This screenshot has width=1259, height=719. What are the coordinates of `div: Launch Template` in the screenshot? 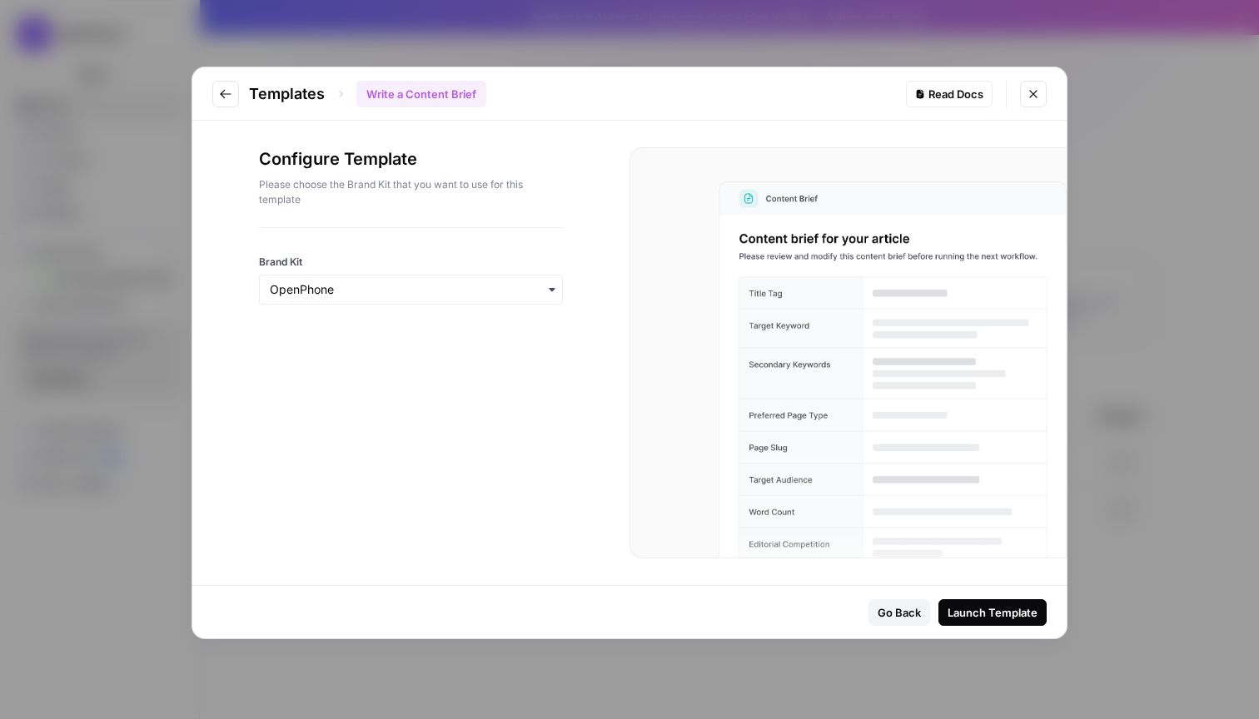 It's located at (993, 613).